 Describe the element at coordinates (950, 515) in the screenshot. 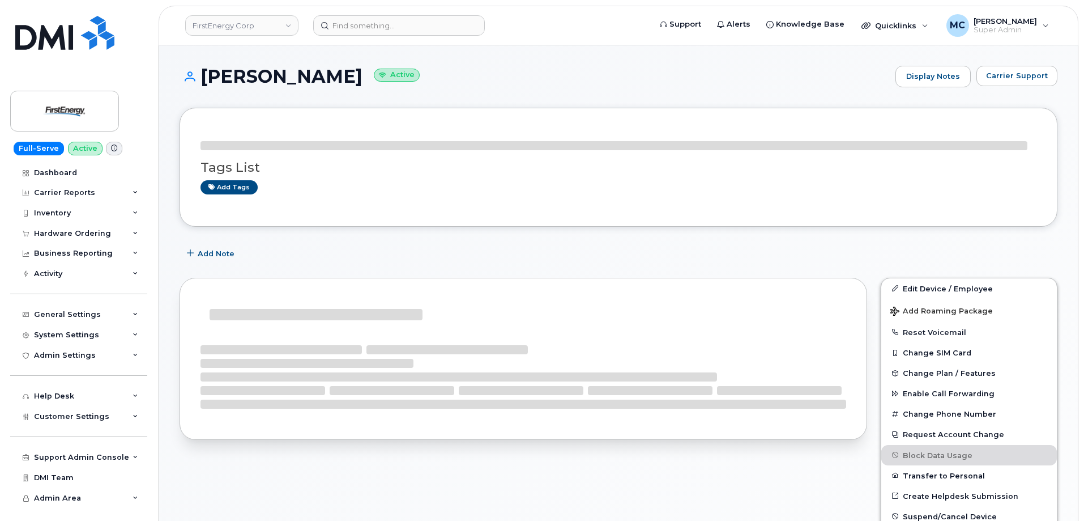

I see `span: Suspend/Cancel Device` at that location.